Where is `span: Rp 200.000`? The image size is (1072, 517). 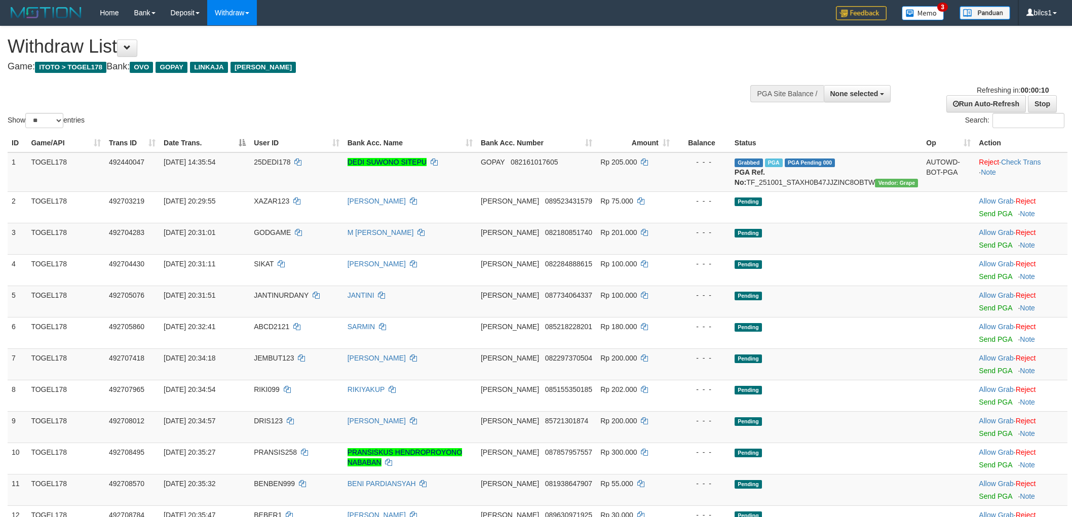
span: Rp 200.000 is located at coordinates (619, 421).